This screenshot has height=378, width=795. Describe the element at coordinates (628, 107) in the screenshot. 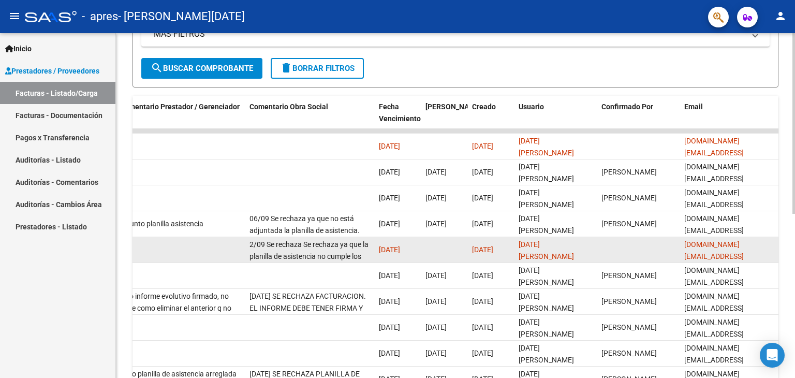

I see `span: Confirmado Por` at that location.